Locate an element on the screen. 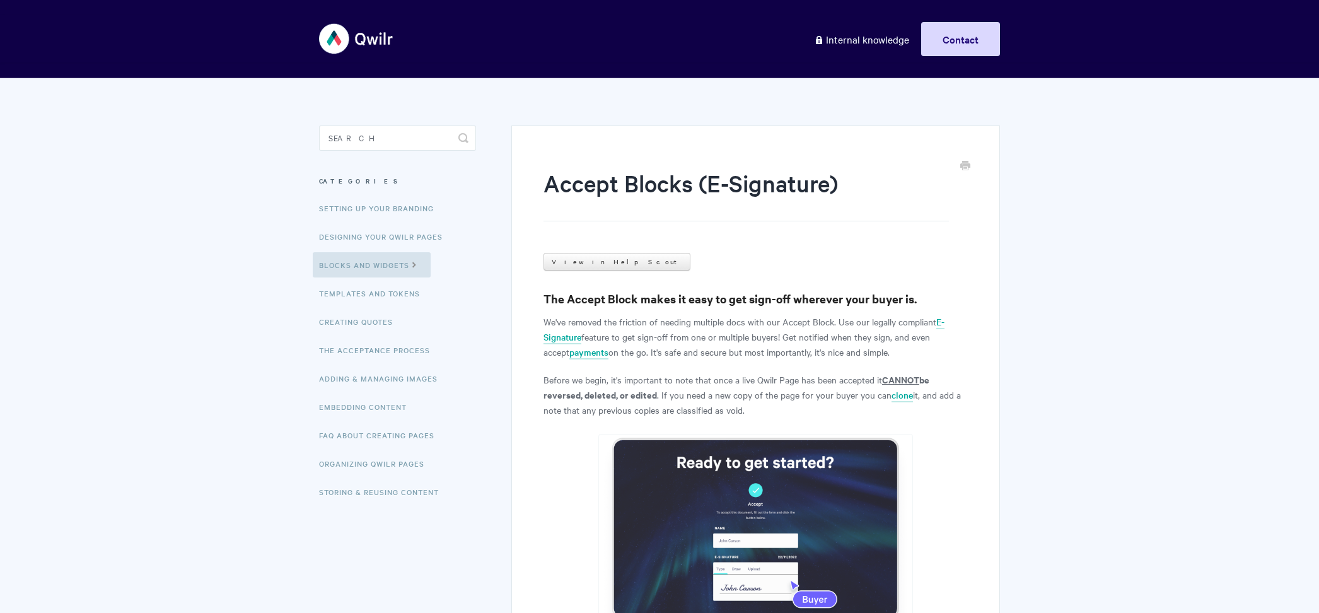  a: payments is located at coordinates (589, 352).